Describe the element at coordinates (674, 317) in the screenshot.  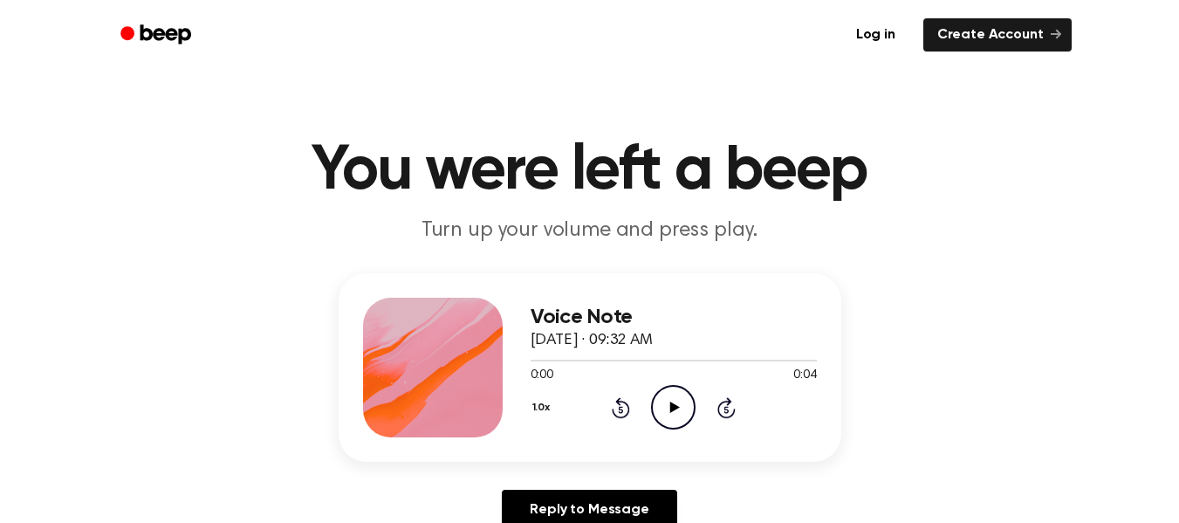
I see `h3: Voice Note` at that location.